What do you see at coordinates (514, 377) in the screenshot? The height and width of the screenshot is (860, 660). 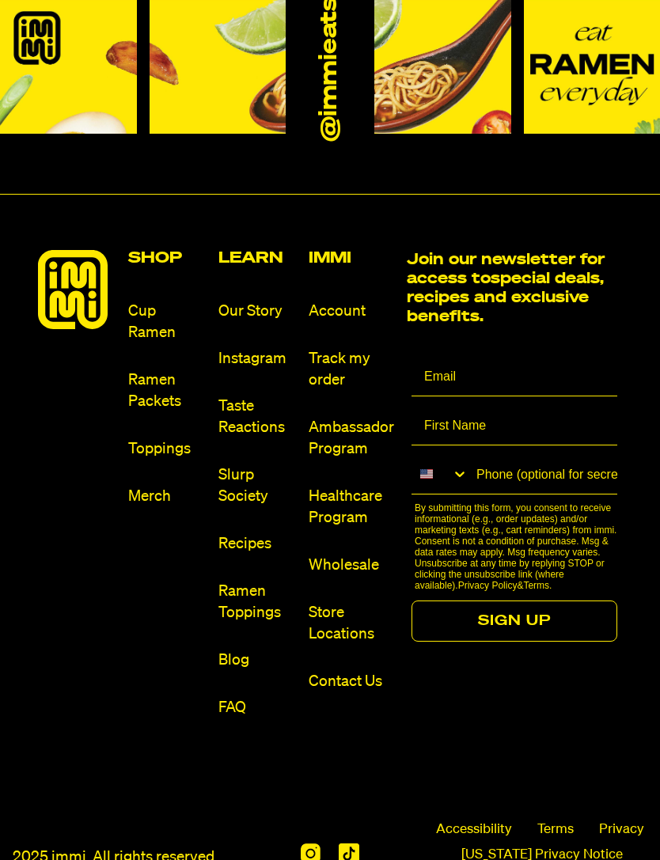 I see `input: Email` at bounding box center [514, 377].